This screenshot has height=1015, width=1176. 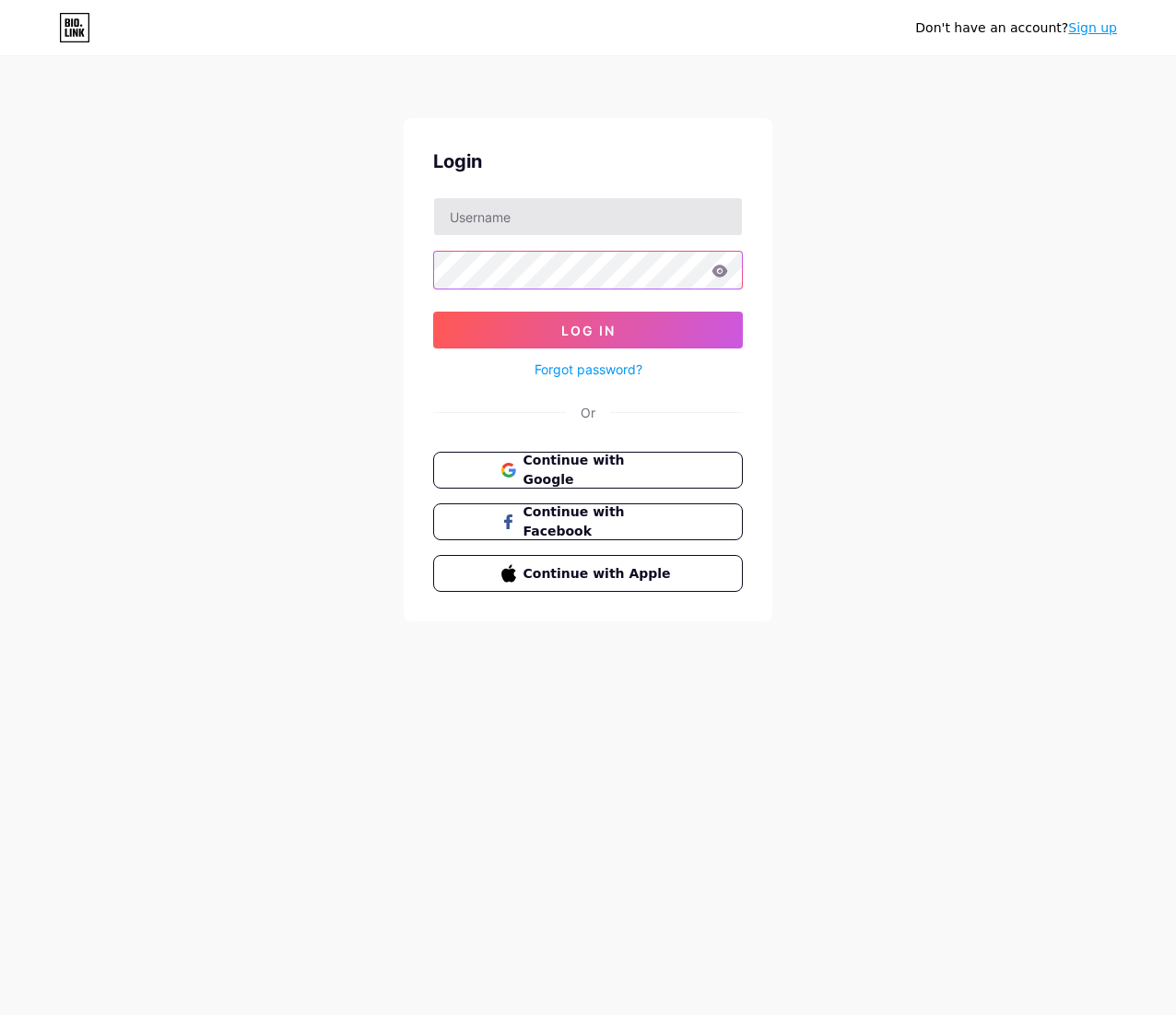 I want to click on a: Continue with Facebook, so click(x=588, y=522).